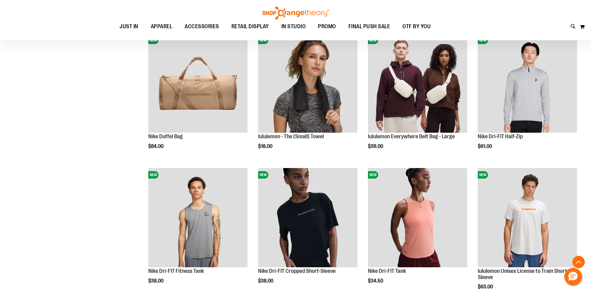  I want to click on span: ACCESSORIES, so click(202, 26).